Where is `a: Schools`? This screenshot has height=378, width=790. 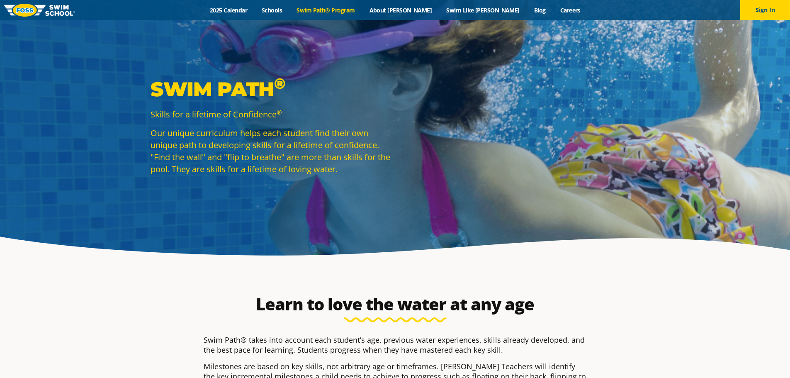 a: Schools is located at coordinates (272, 10).